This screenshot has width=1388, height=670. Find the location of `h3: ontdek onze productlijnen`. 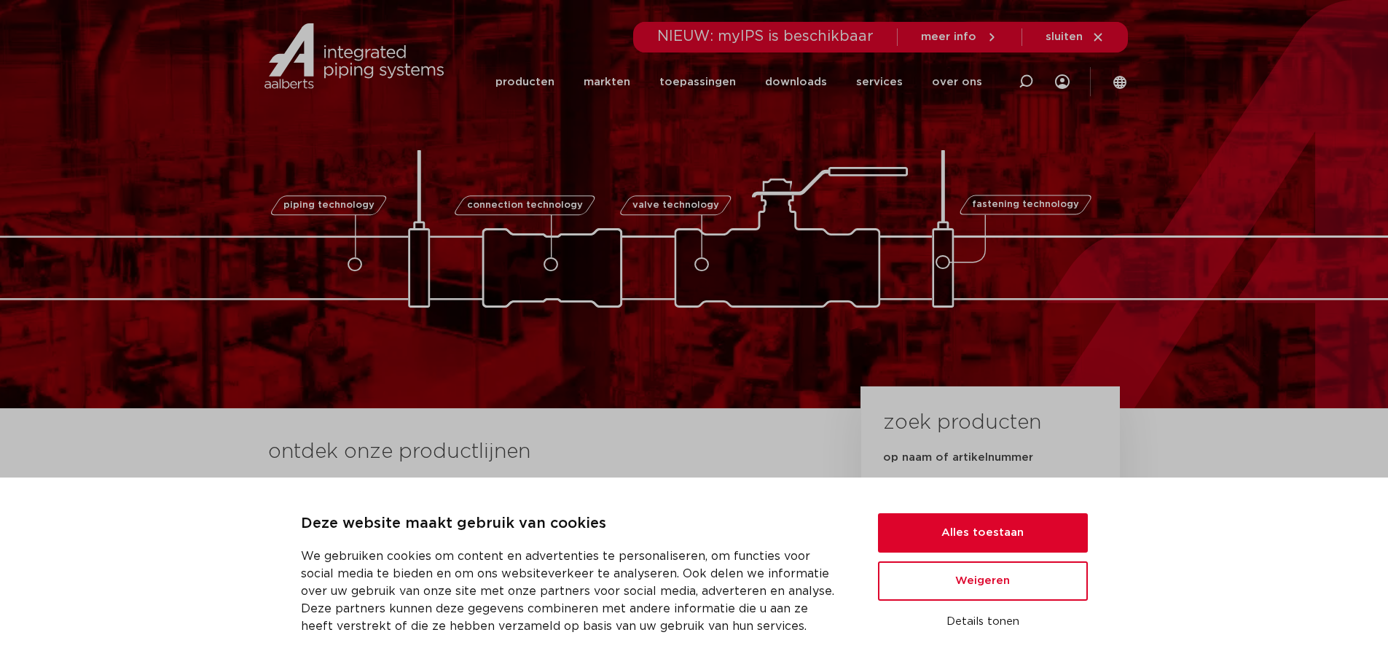

h3: ontdek onze productlijnen is located at coordinates (540, 452).